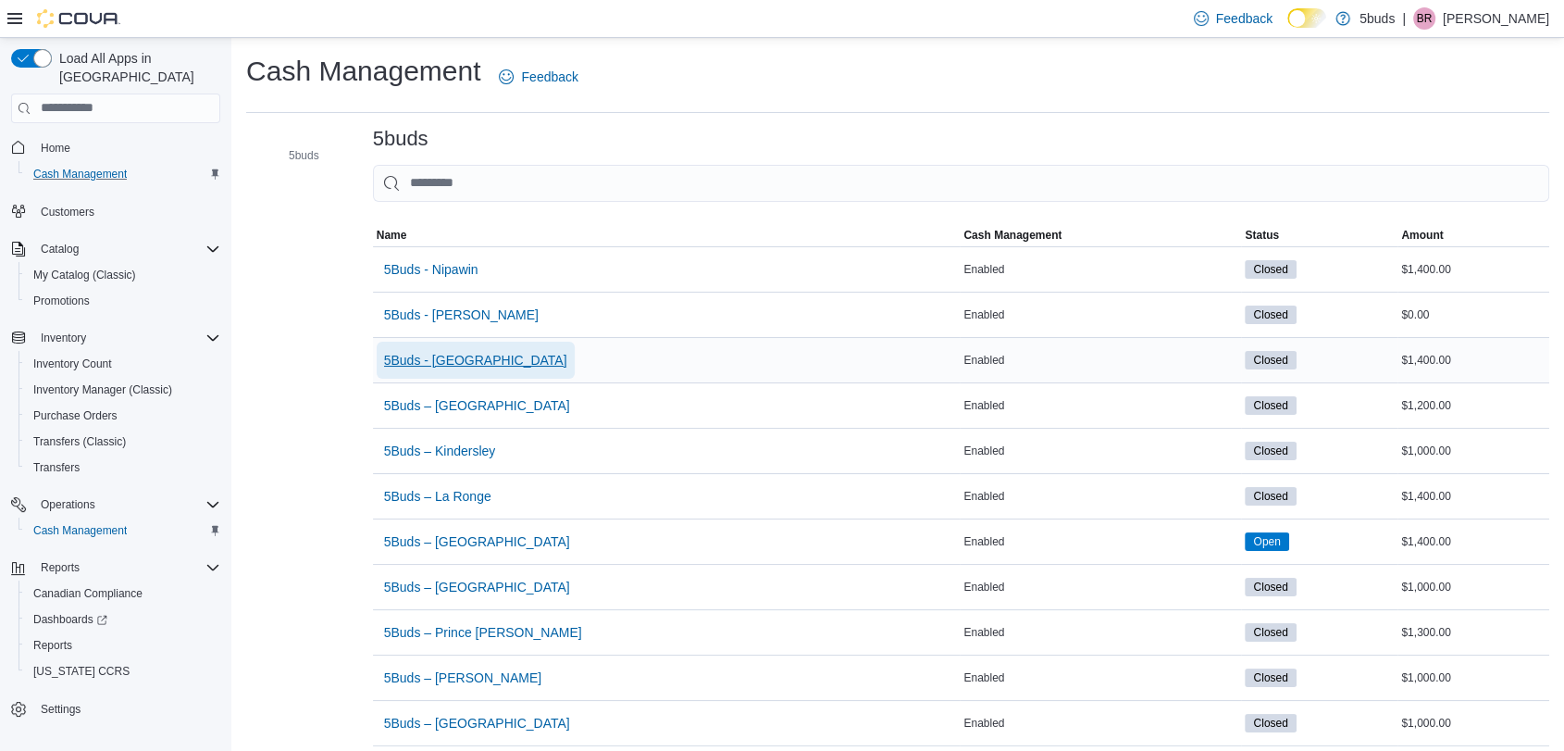 The width and height of the screenshot is (1564, 751). I want to click on button: Amount, so click(1473, 235).